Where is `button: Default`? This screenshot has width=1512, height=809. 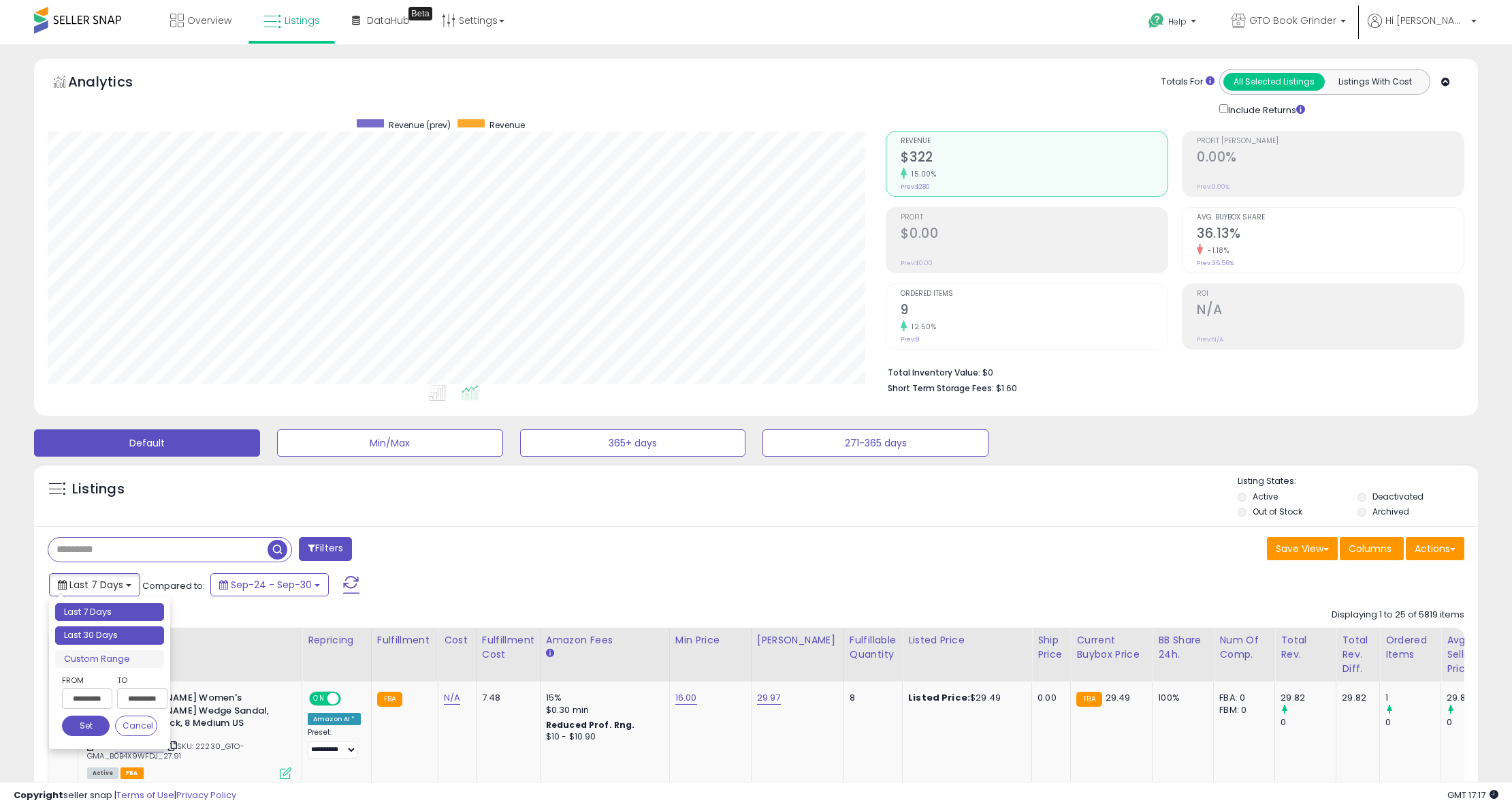 button: Default is located at coordinates (147, 443).